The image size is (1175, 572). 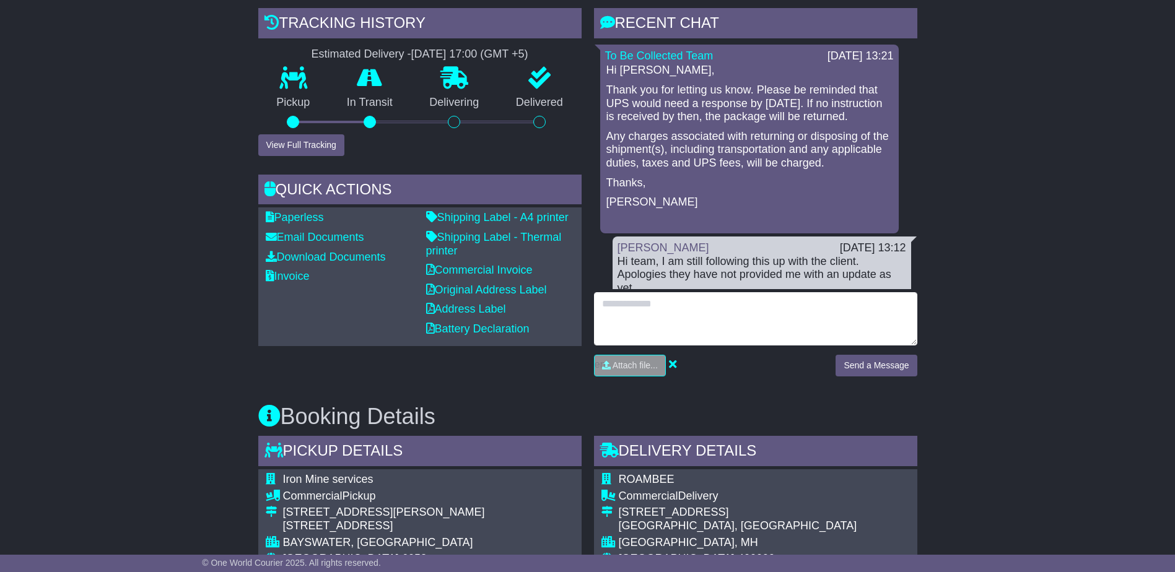 What do you see at coordinates (384, 497) in the screenshot?
I see `div: Pickup` at bounding box center [384, 497].